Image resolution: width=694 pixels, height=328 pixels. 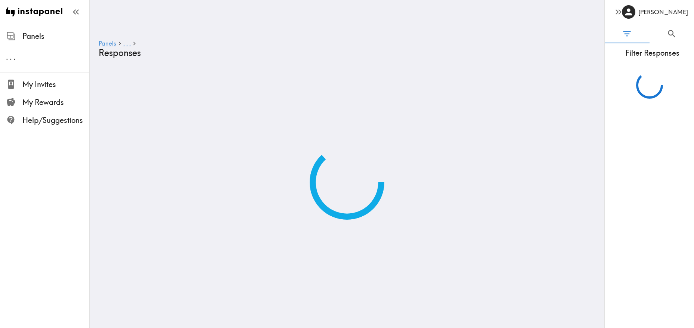 What do you see at coordinates (56, 102) in the screenshot?
I see `span: My Rewards` at bounding box center [56, 102].